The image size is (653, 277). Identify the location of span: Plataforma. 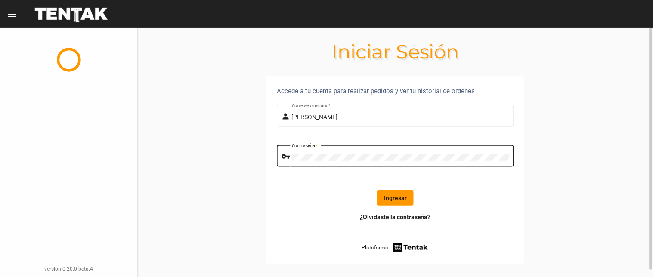
(375, 248).